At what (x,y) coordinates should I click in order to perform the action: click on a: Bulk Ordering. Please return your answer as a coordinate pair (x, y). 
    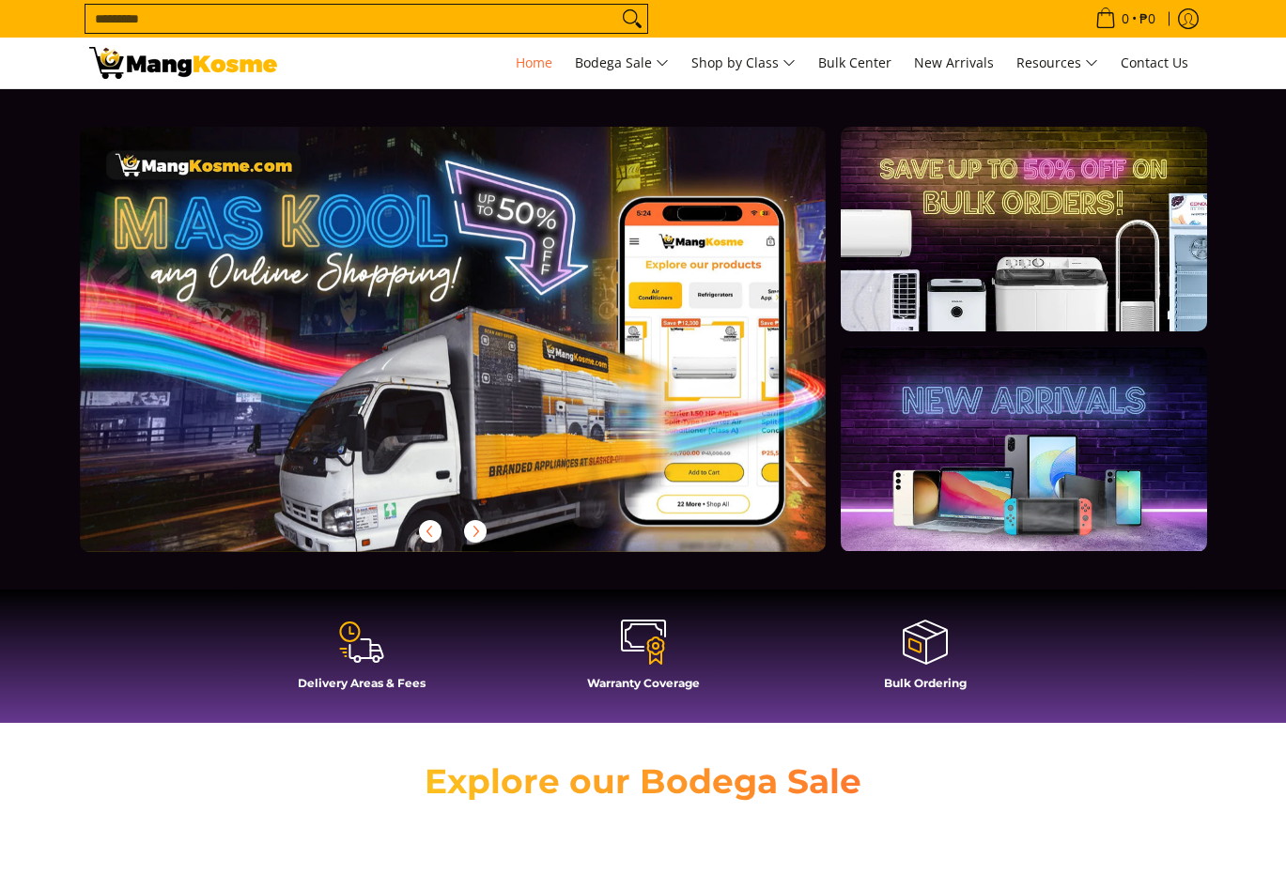
    Looking at the image, I should click on (925, 661).